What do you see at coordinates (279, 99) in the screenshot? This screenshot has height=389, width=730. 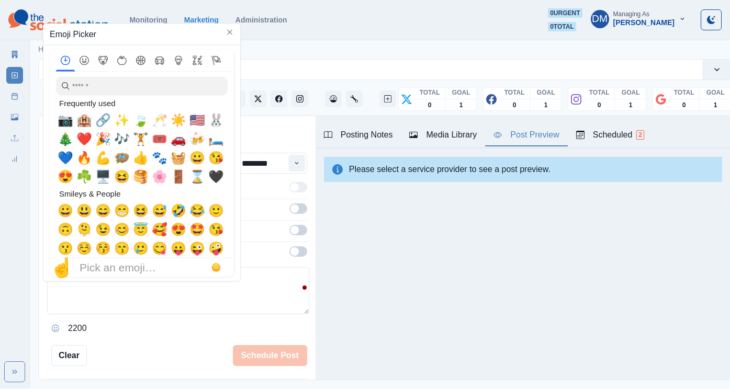 I see `button: Facebook` at bounding box center [279, 99].